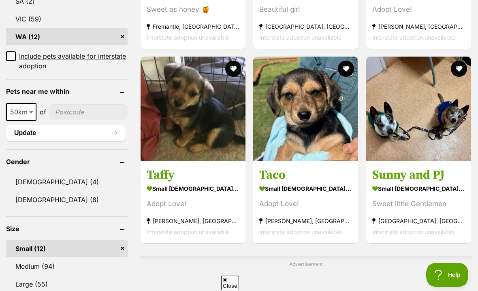 This screenshot has height=291, width=478. What do you see at coordinates (67, 229) in the screenshot?
I see `header: Size` at bounding box center [67, 229].